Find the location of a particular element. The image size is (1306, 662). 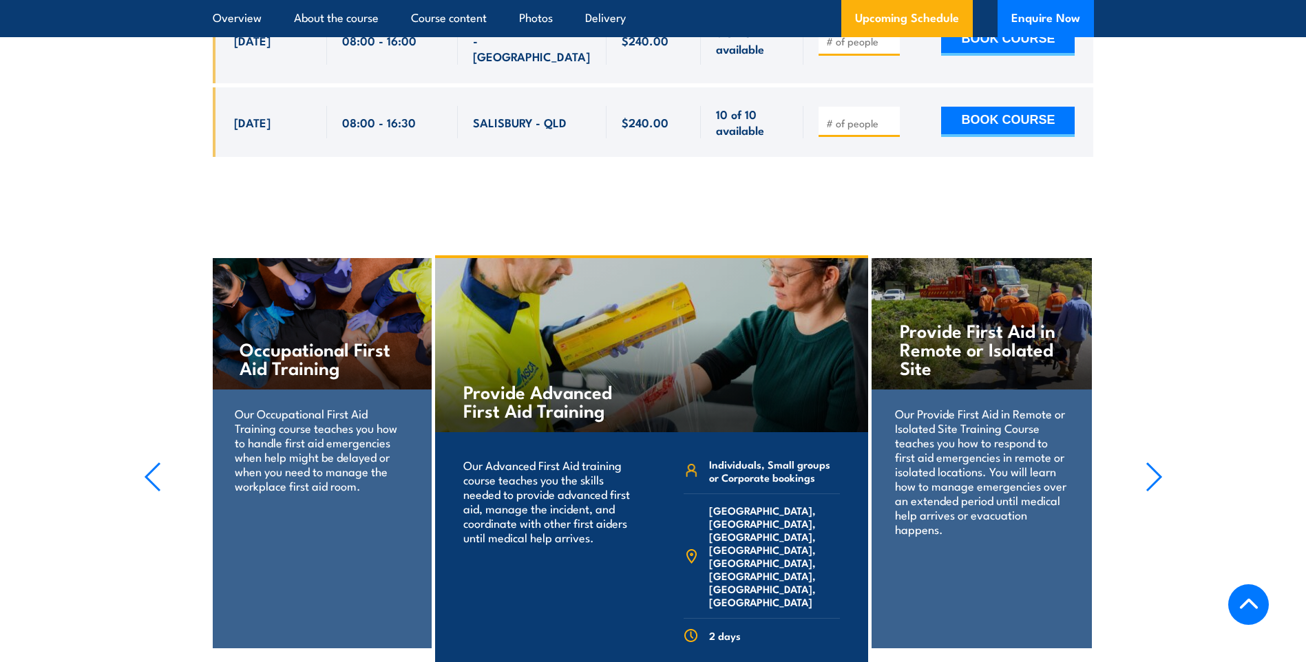

p: Our Occupational First Aid Training course teaches you how to handle first aid emergencies when h... is located at coordinates (321, 450).